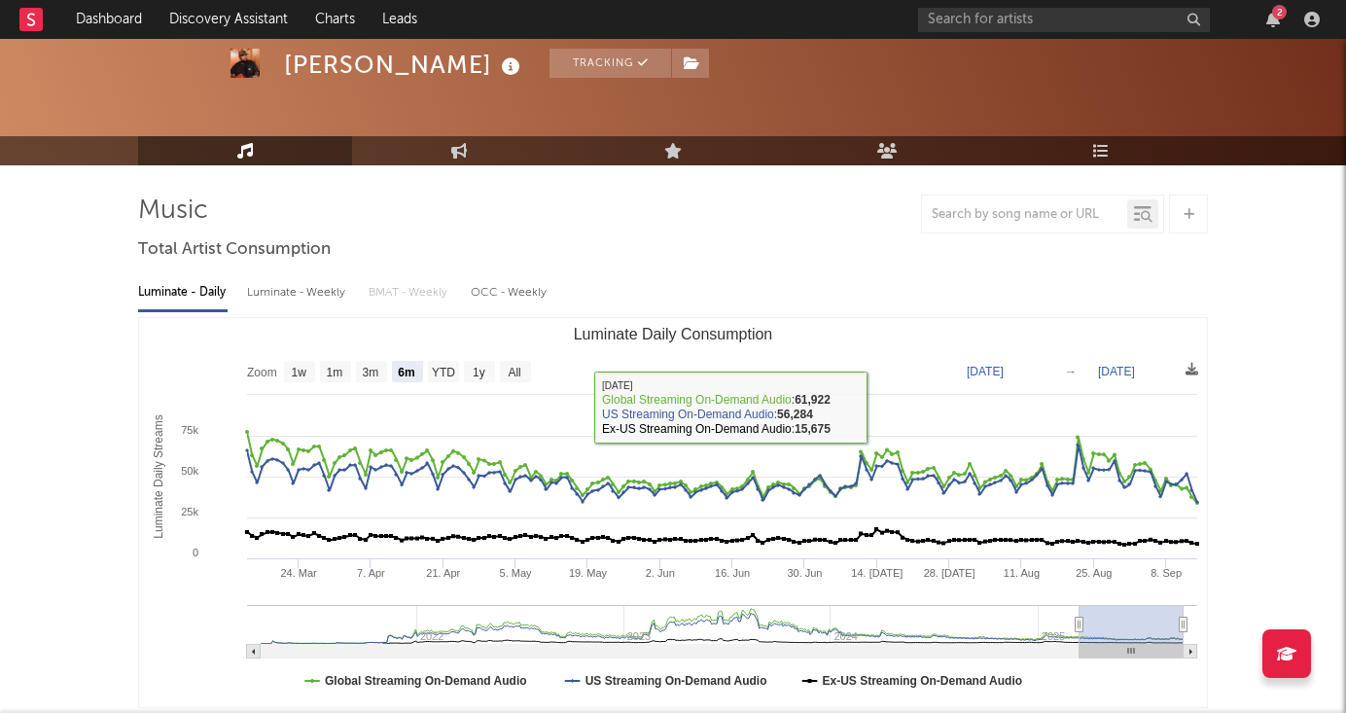 This screenshot has width=1346, height=713. I want to click on text: 24. Mar, so click(299, 573).